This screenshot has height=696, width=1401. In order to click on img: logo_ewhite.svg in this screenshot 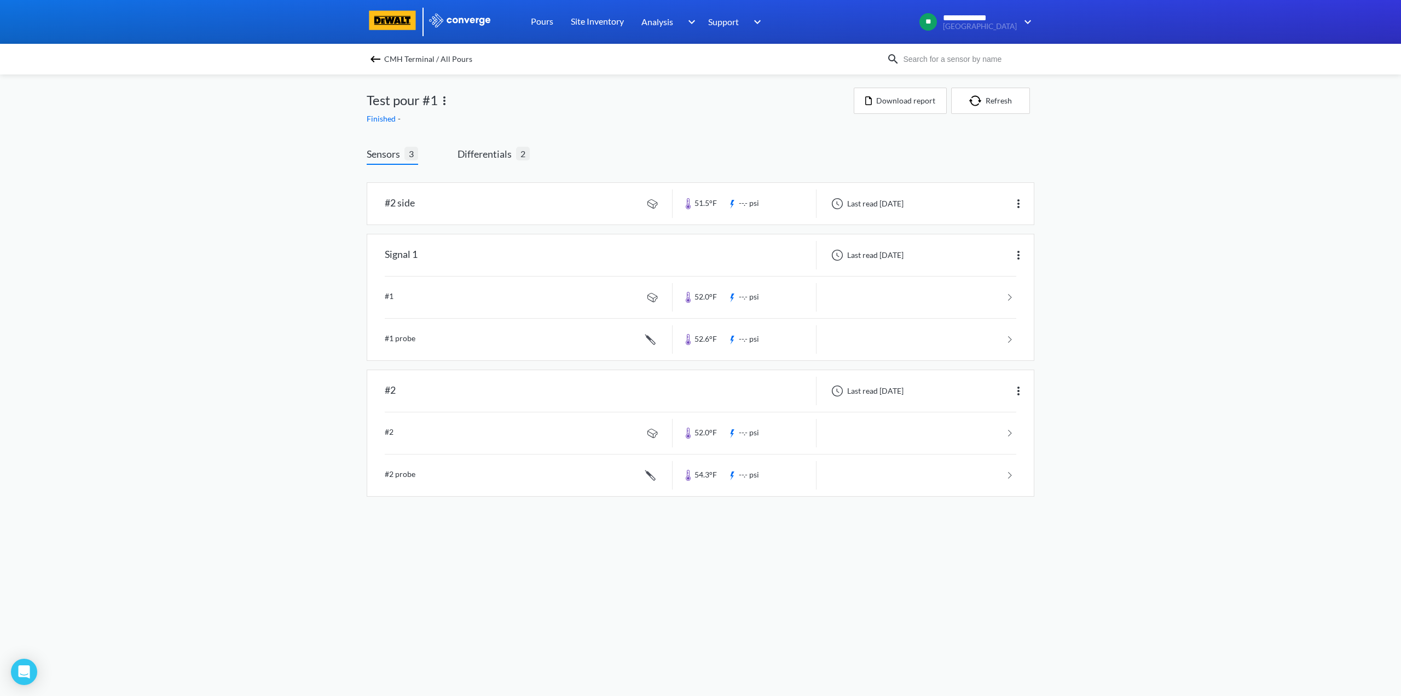, I will do `click(460, 20)`.